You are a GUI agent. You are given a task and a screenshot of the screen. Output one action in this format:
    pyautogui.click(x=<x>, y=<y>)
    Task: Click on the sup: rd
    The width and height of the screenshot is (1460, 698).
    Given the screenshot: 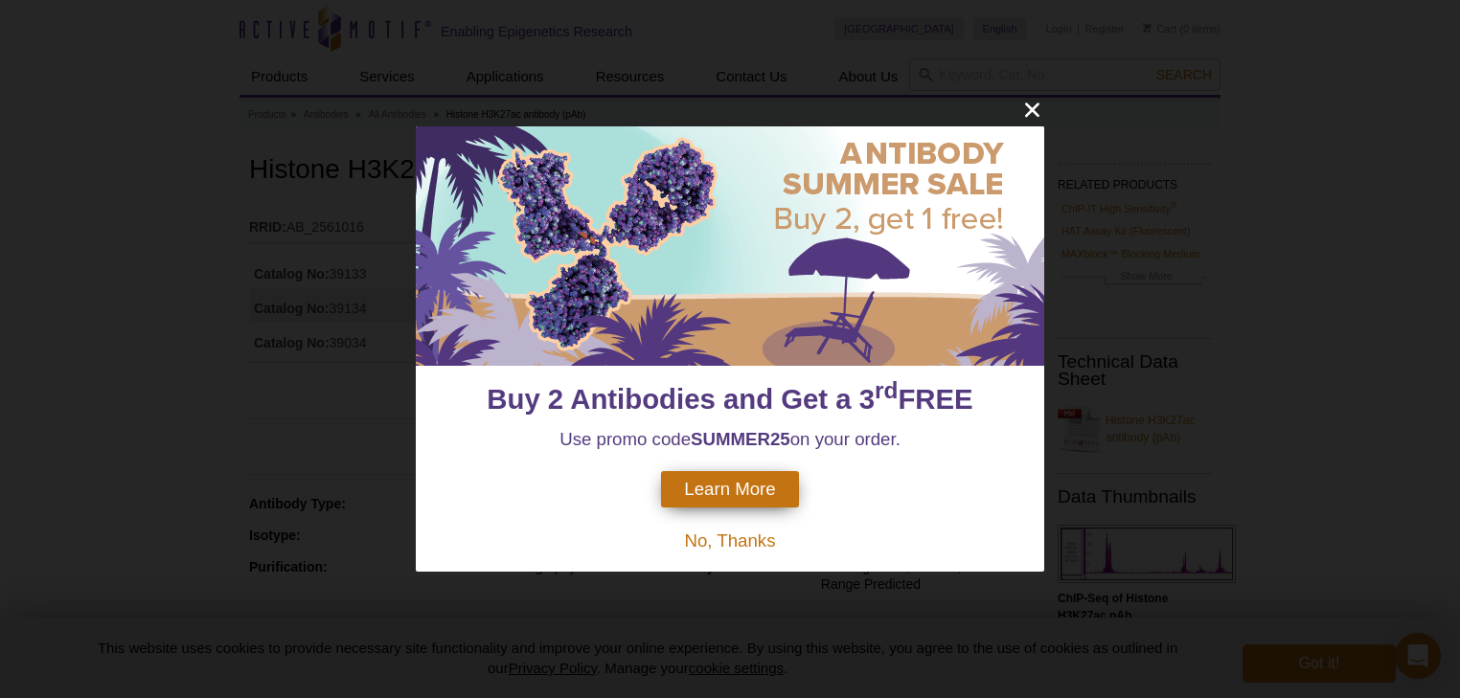 What is the action you would take?
    pyautogui.click(x=886, y=391)
    